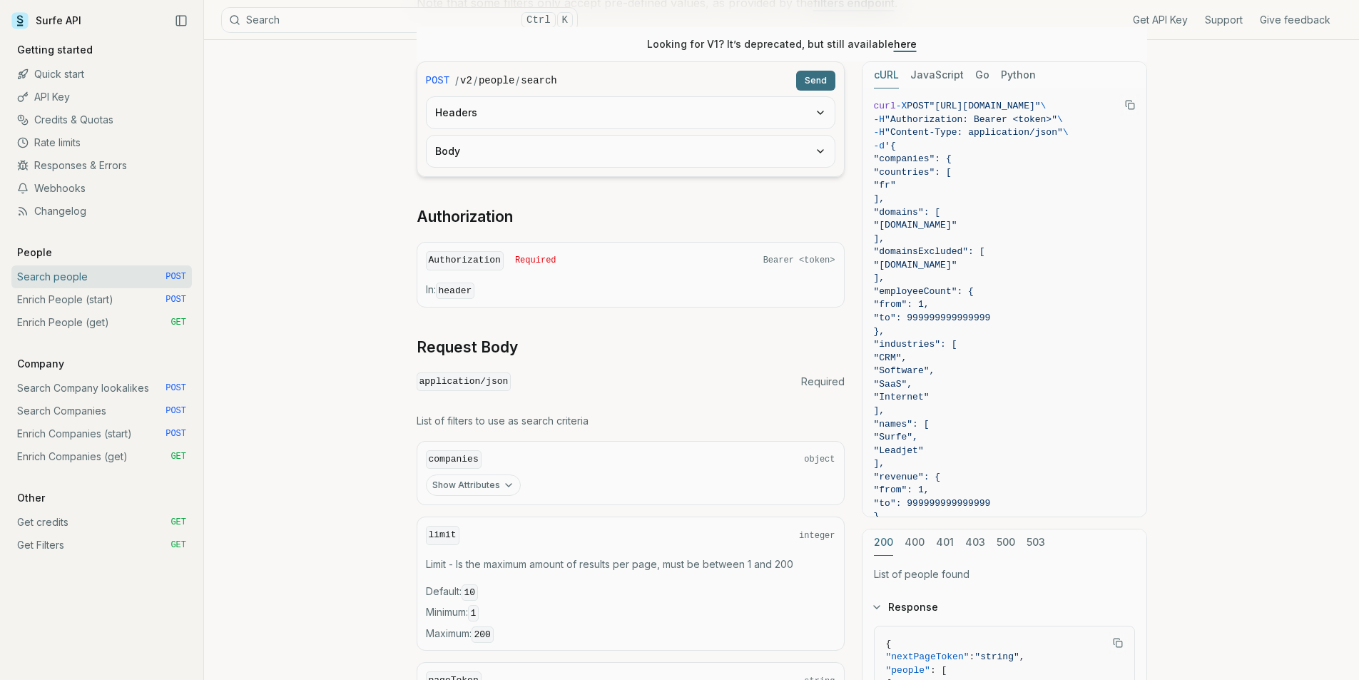 The width and height of the screenshot is (1359, 680). I want to click on span: "Software",, so click(905, 370).